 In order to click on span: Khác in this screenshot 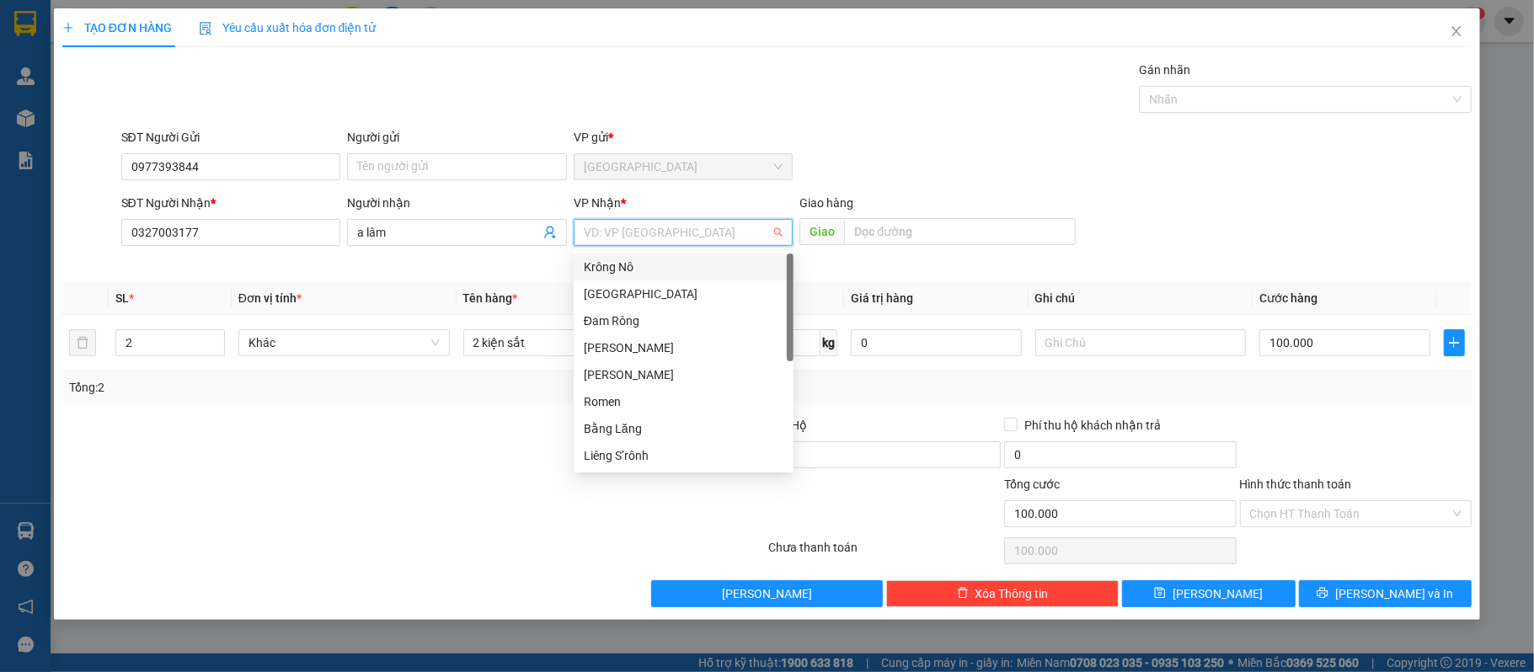, I will do `click(344, 343)`.